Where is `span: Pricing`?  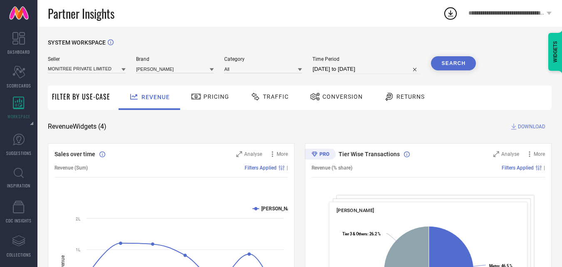 span: Pricing is located at coordinates (216, 97).